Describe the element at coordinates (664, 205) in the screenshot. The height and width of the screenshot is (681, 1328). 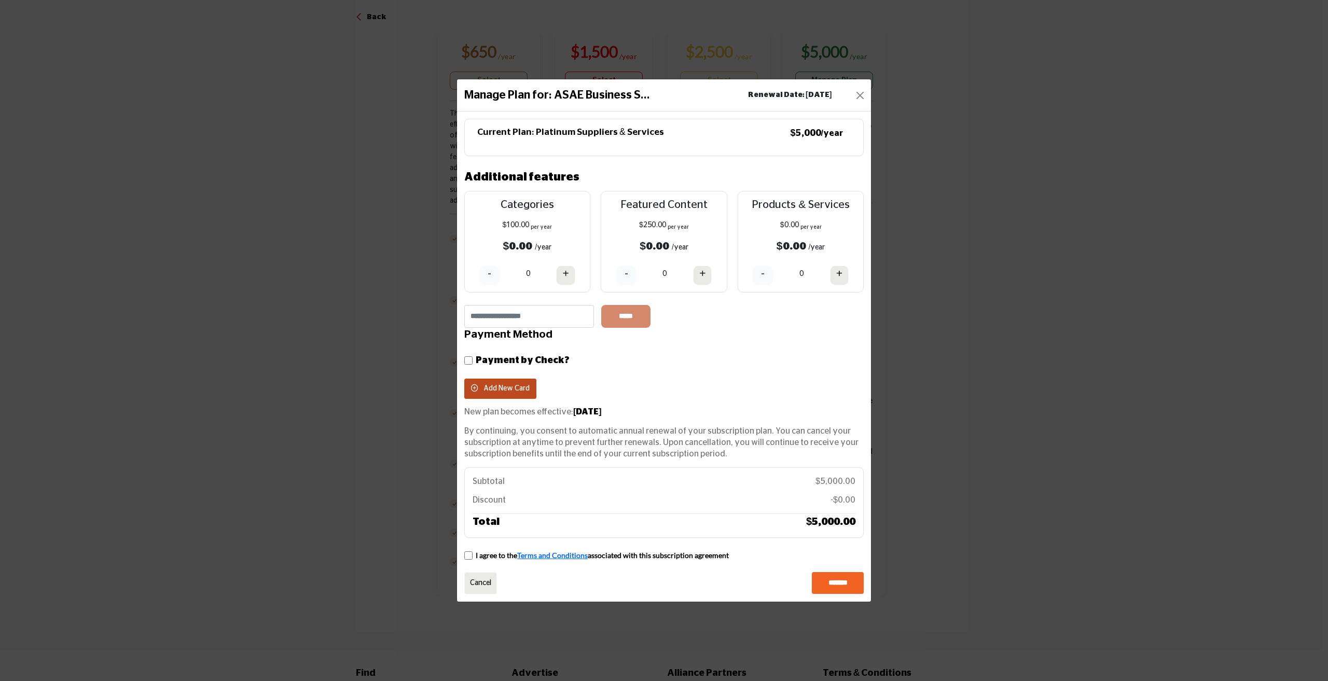
I see `p: Featured Content` at that location.